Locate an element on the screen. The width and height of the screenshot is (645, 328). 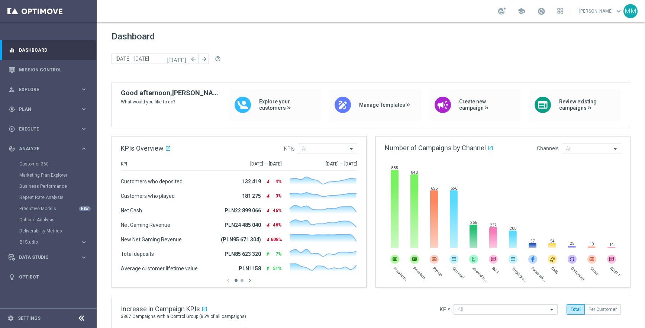
button: BI Studio keyboard_arrow_right is located at coordinates (54, 242).